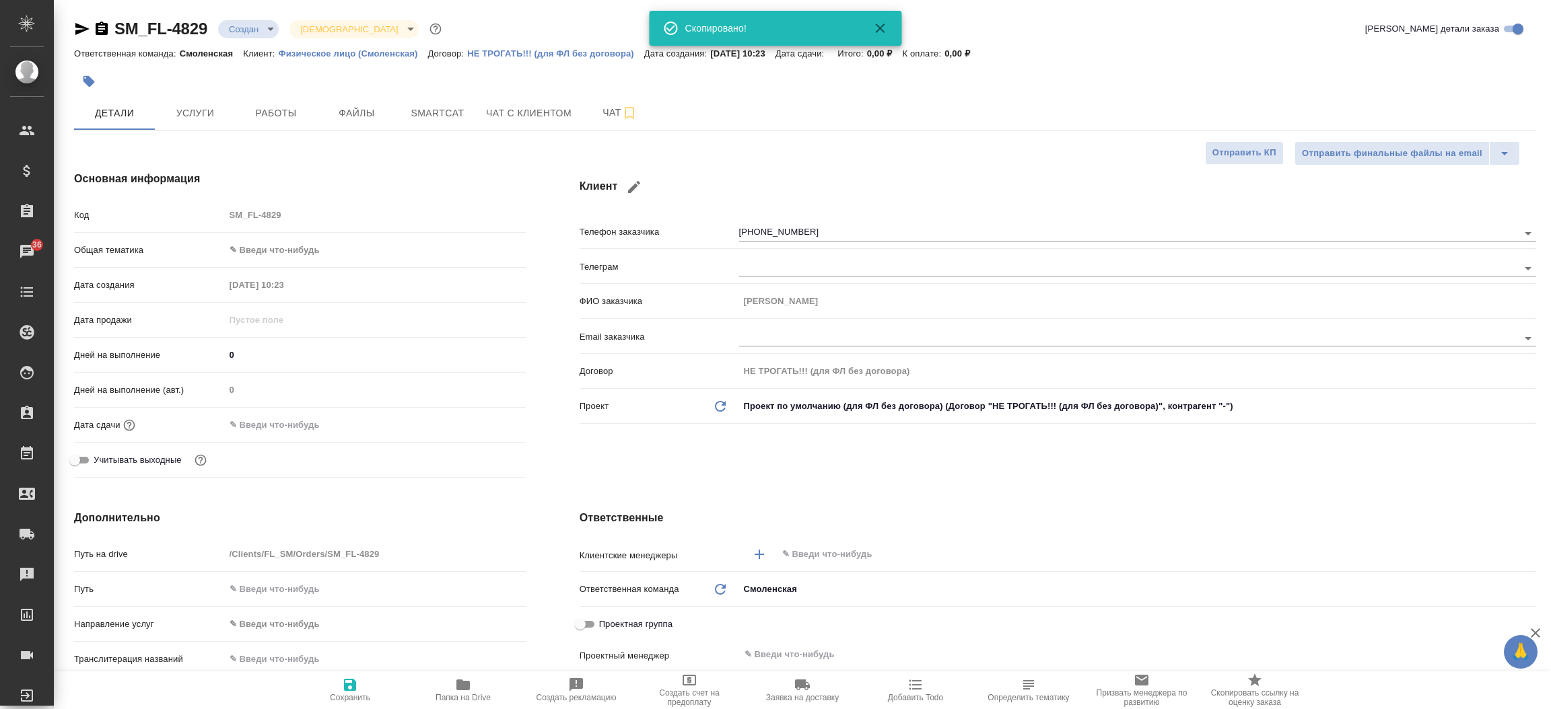 This screenshot has width=1551, height=709. I want to click on p: Путь на drive, so click(149, 555).